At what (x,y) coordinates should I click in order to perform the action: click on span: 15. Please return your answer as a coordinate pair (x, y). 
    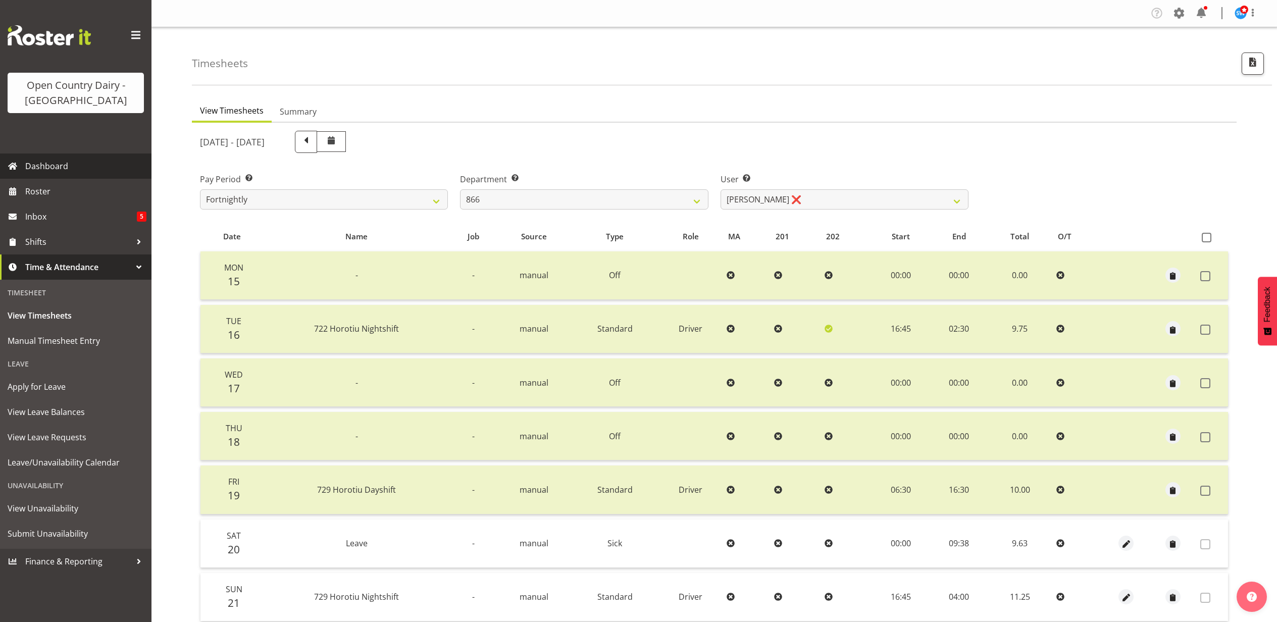
    Looking at the image, I should click on (234, 281).